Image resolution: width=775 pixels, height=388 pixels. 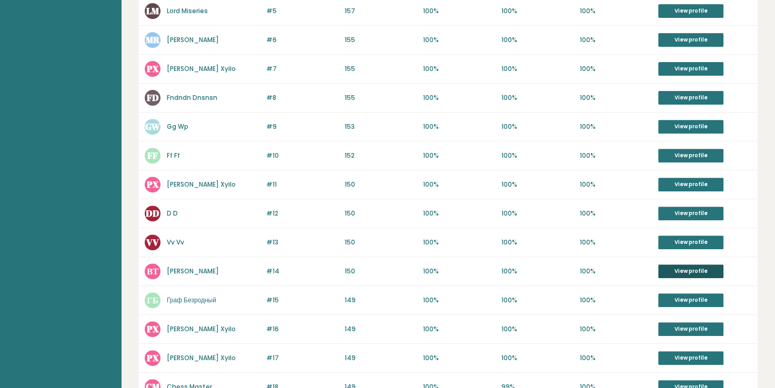 What do you see at coordinates (302, 40) in the screenshot?
I see `p: #6` at bounding box center [302, 40].